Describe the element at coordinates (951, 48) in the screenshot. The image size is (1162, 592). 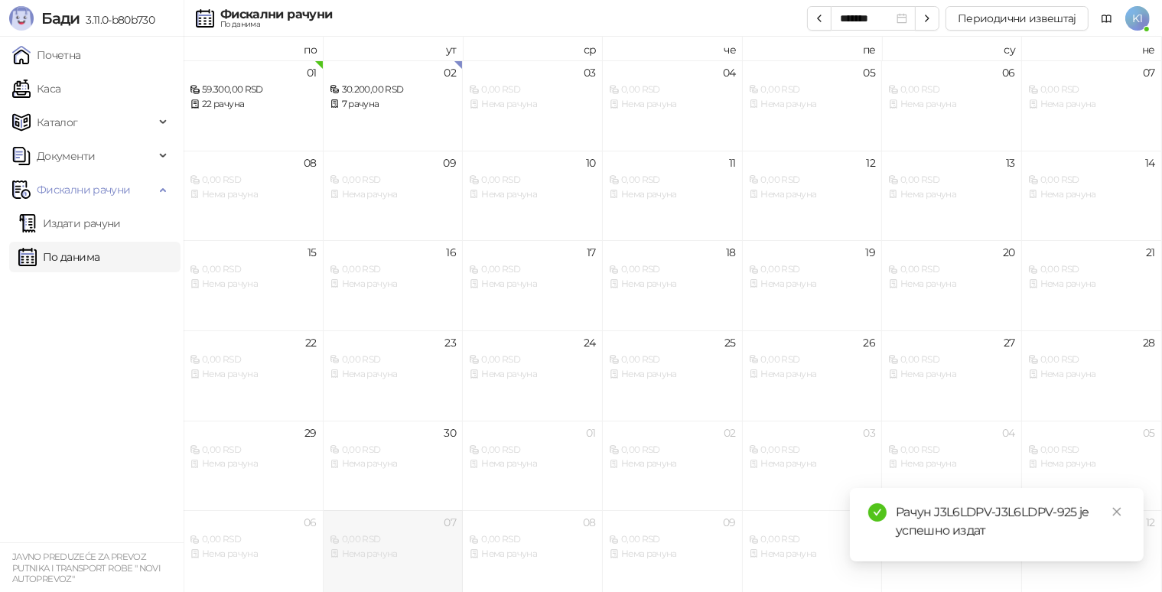
I see `th: су` at that location.